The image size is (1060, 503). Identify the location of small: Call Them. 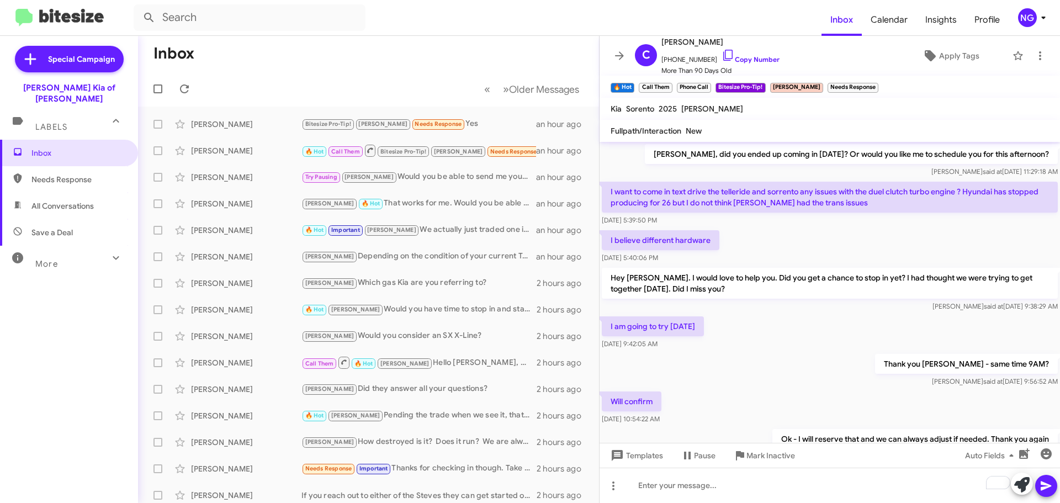
(655, 88).